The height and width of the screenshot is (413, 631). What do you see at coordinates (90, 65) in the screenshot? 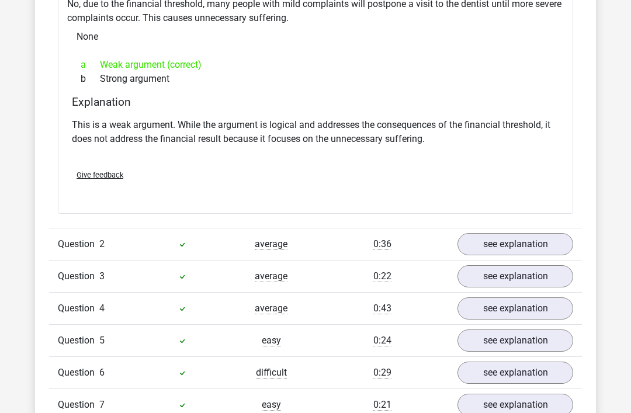
I see `span: a` at bounding box center [90, 65].